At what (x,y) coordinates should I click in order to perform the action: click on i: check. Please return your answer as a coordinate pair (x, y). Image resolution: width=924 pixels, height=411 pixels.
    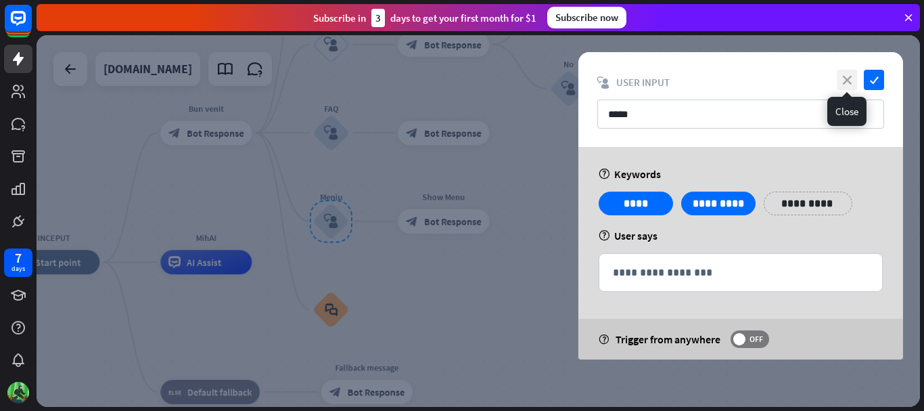
    Looking at the image, I should click on (874, 80).